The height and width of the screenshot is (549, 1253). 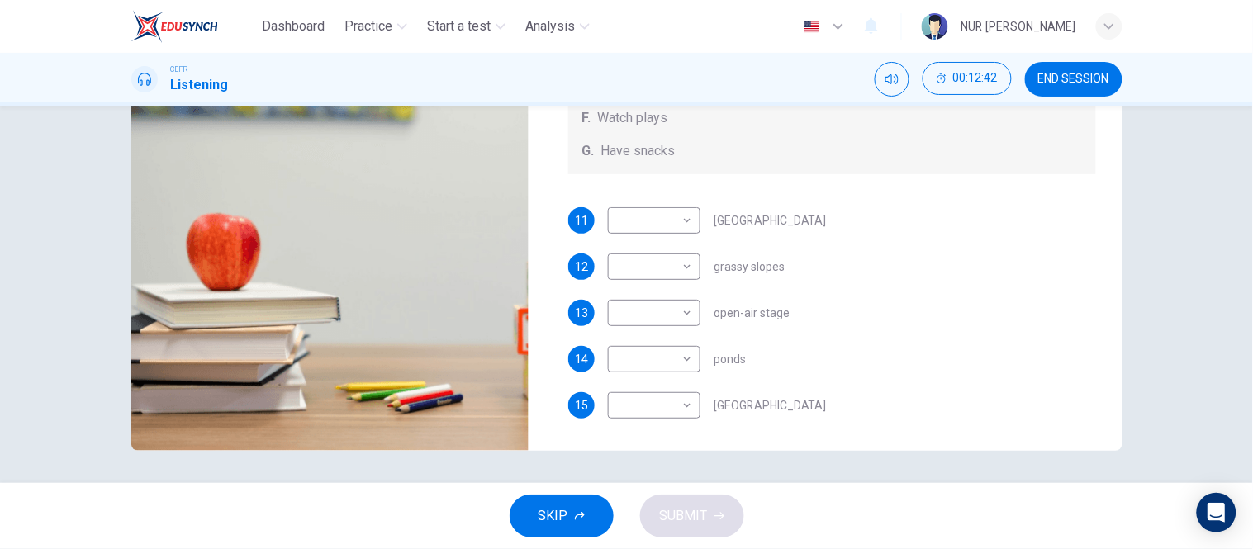 I want to click on span: 12, so click(x=582, y=267).